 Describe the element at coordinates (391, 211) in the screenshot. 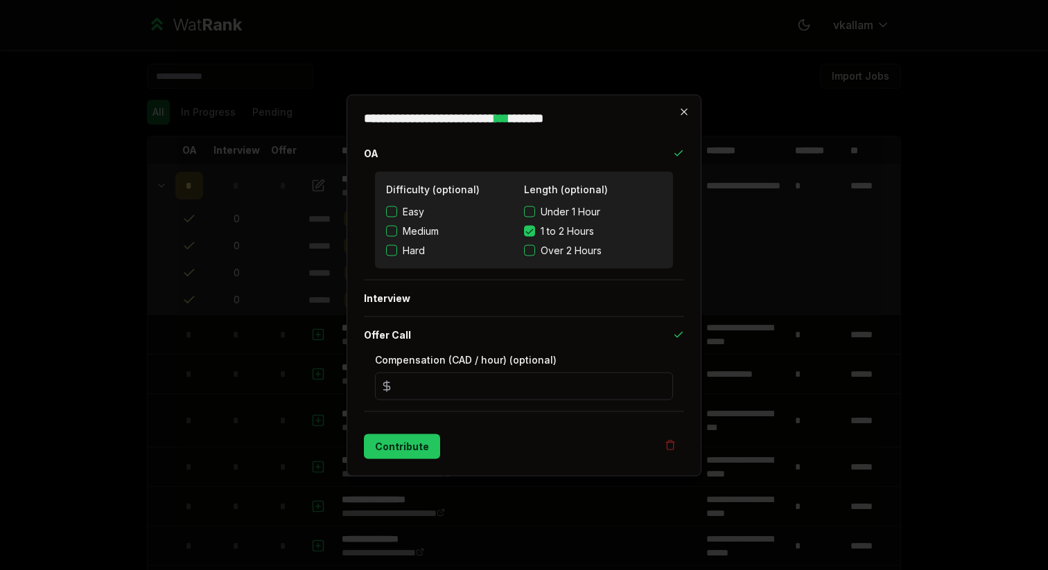

I see `button: Easy` at that location.